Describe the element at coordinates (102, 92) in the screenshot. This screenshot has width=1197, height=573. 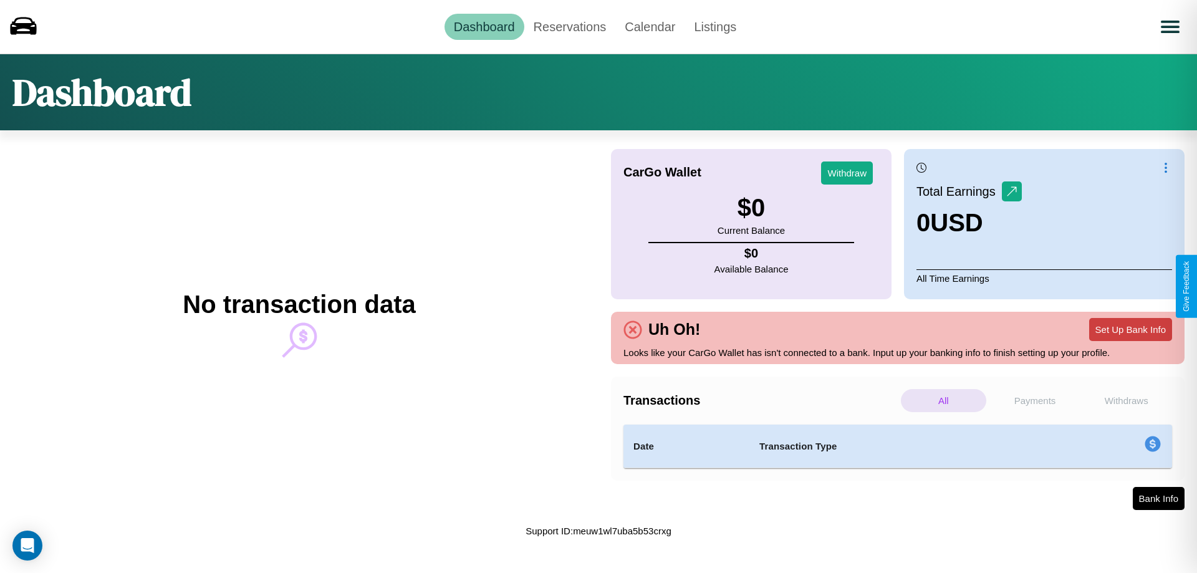
I see `h1: Dashboard` at that location.